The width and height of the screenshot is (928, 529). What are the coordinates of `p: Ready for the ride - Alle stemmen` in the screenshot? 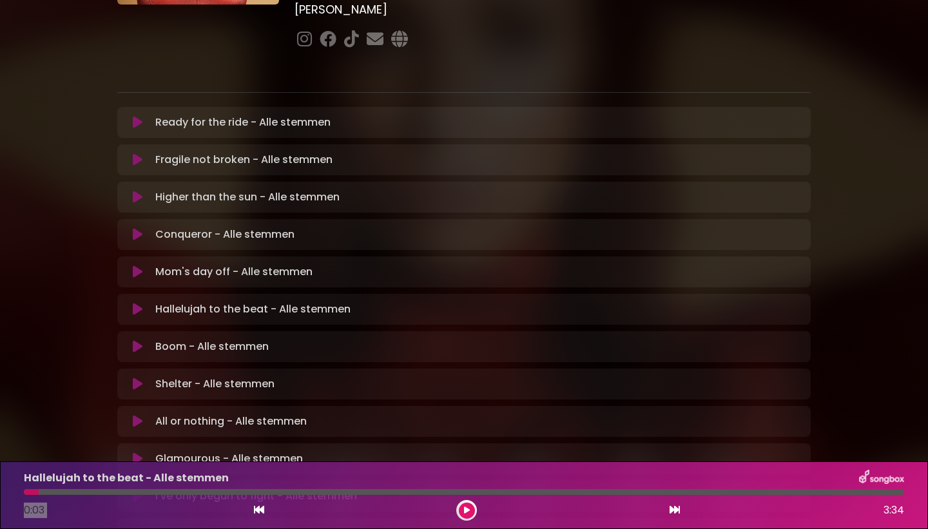 It's located at (243, 122).